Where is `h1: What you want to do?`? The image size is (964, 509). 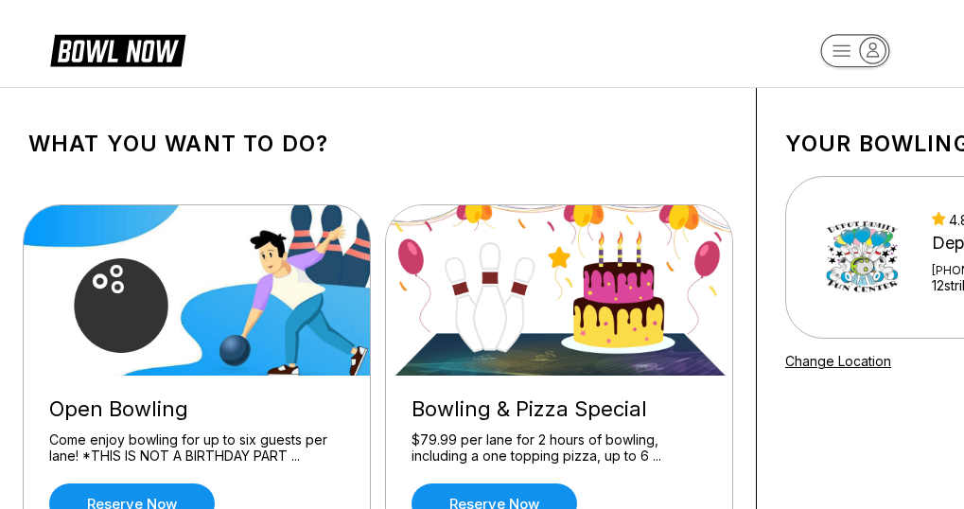
h1: What you want to do? is located at coordinates (377, 144).